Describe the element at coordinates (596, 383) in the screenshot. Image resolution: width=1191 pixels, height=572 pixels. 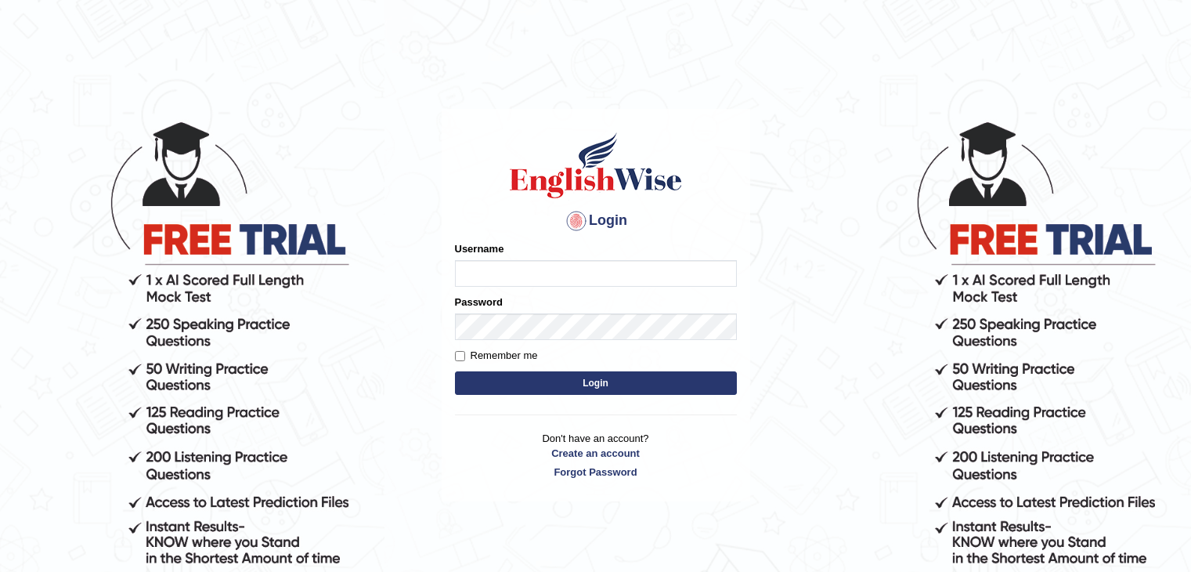
I see `button: Login` at that location.